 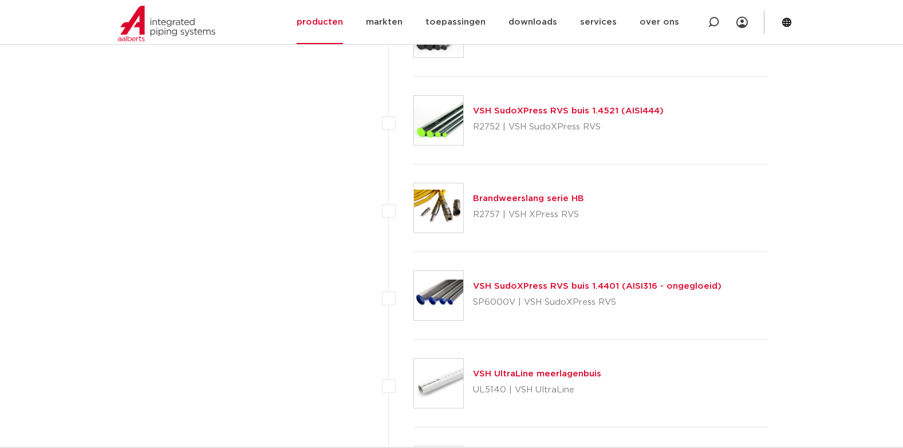 What do you see at coordinates (529, 215) in the screenshot?
I see `p: R2757 | VSH XPress RVS` at bounding box center [529, 215].